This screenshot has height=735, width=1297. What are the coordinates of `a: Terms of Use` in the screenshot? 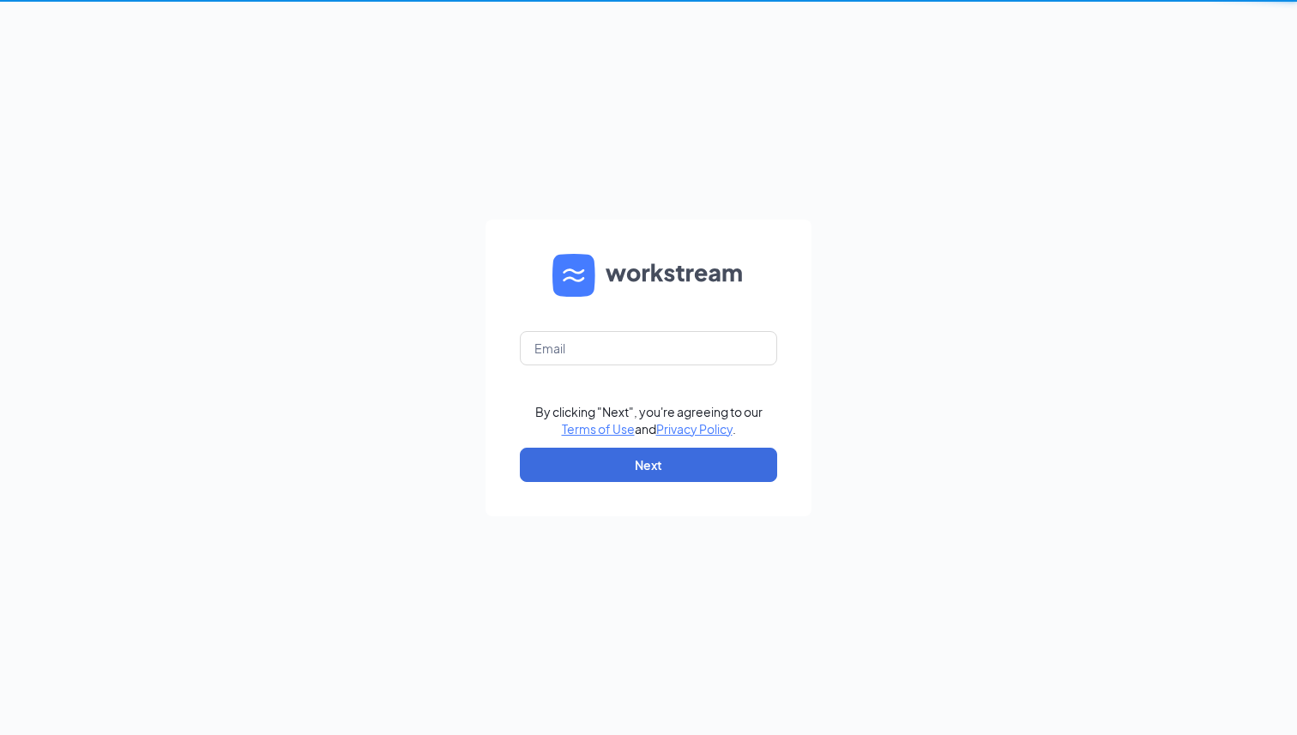 It's located at (598, 429).